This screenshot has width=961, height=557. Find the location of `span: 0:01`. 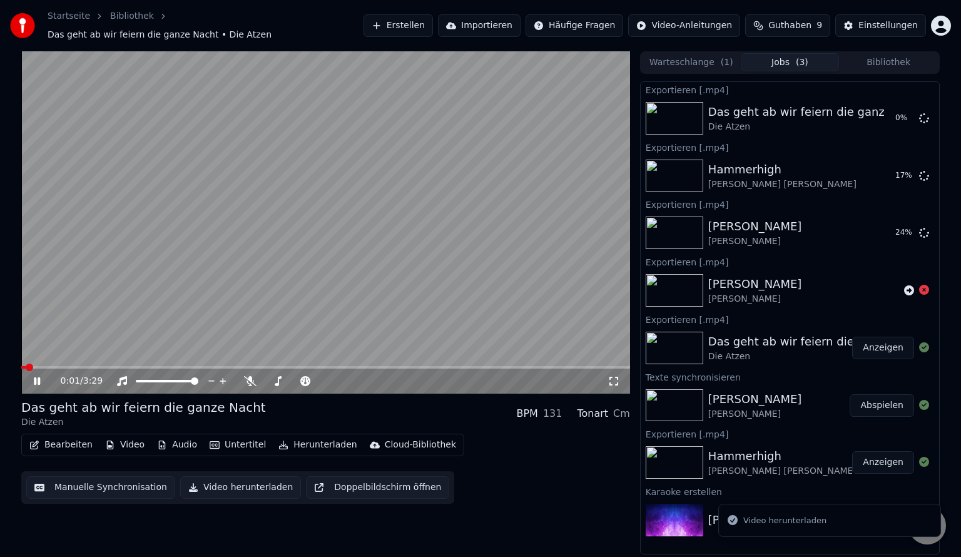

span: 0:01 is located at coordinates (70, 381).